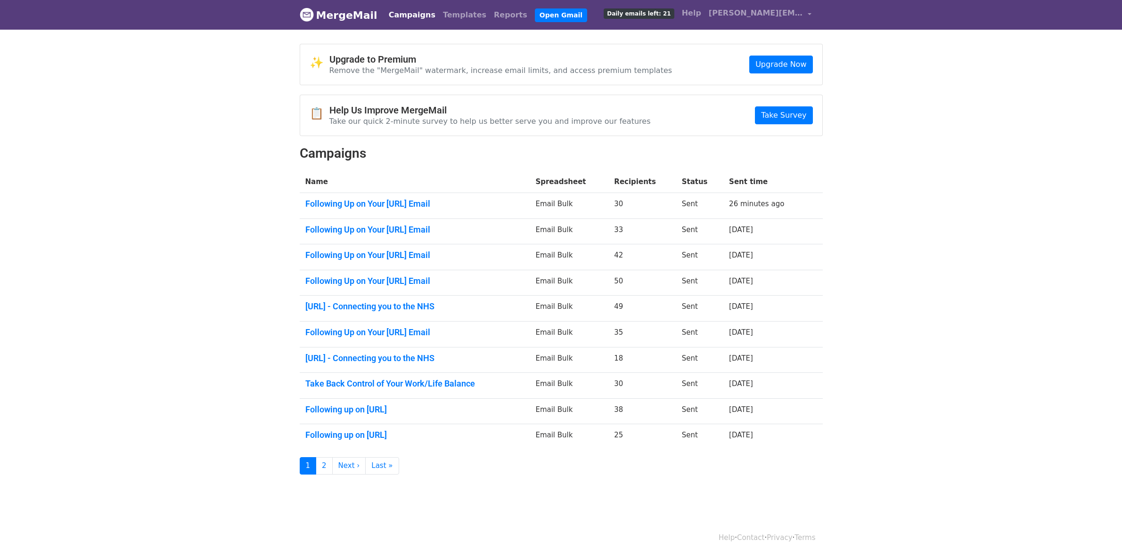  What do you see at coordinates (751, 538) in the screenshot?
I see `a: Contact` at bounding box center [751, 538].